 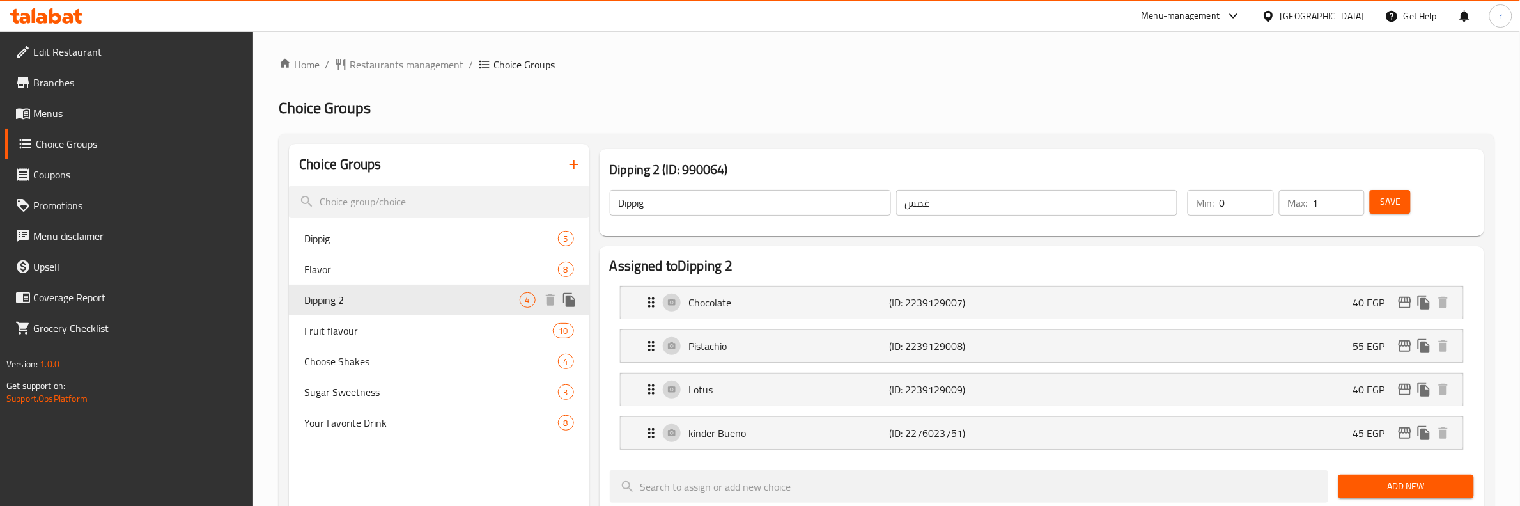 What do you see at coordinates (138, 266) in the screenshot?
I see `span: Upsell` at bounding box center [138, 266].